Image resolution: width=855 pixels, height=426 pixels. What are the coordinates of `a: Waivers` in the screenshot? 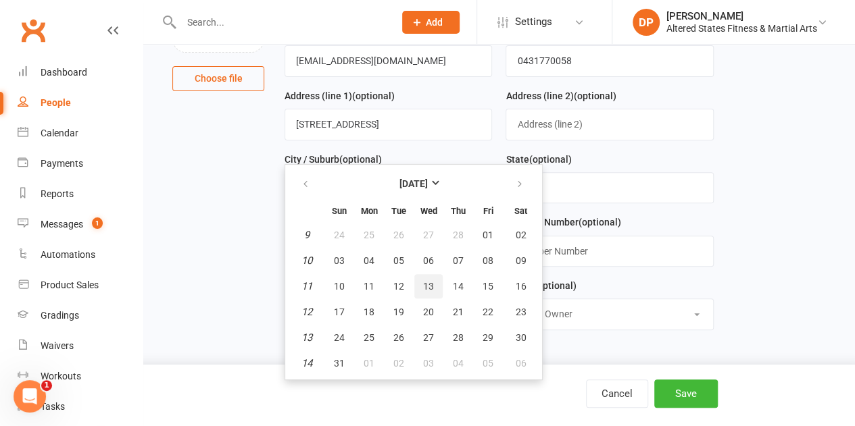 It's located at (80, 346).